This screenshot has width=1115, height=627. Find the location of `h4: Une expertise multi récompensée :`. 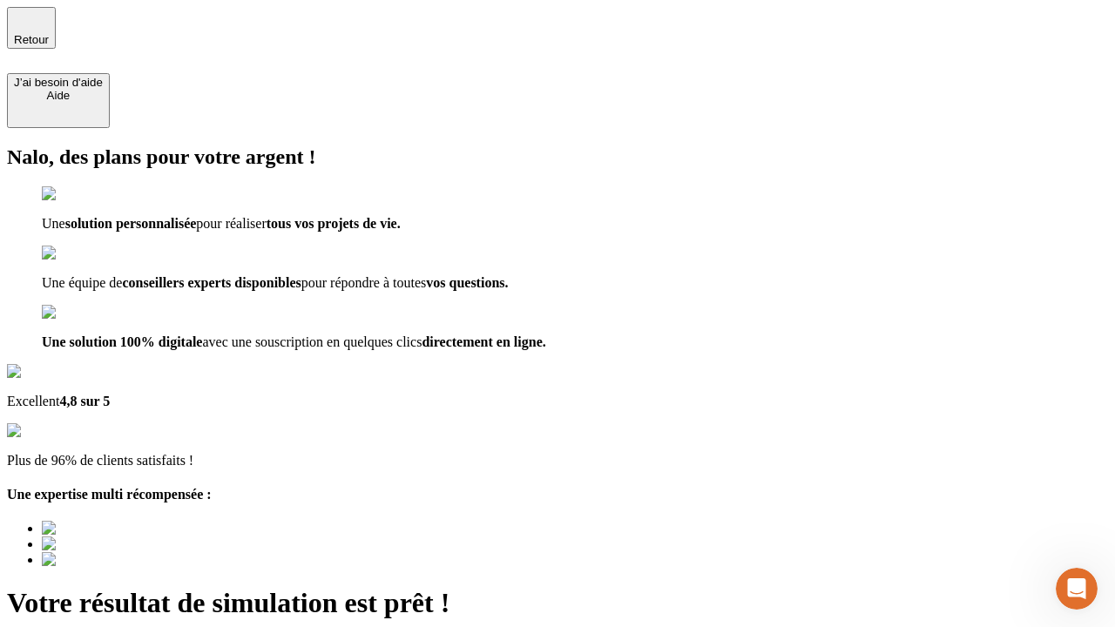

h4: Une expertise multi récompensée : is located at coordinates (558, 495).